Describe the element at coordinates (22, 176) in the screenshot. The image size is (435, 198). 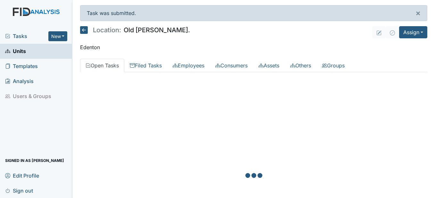
I see `span: Edit Profile` at that location.